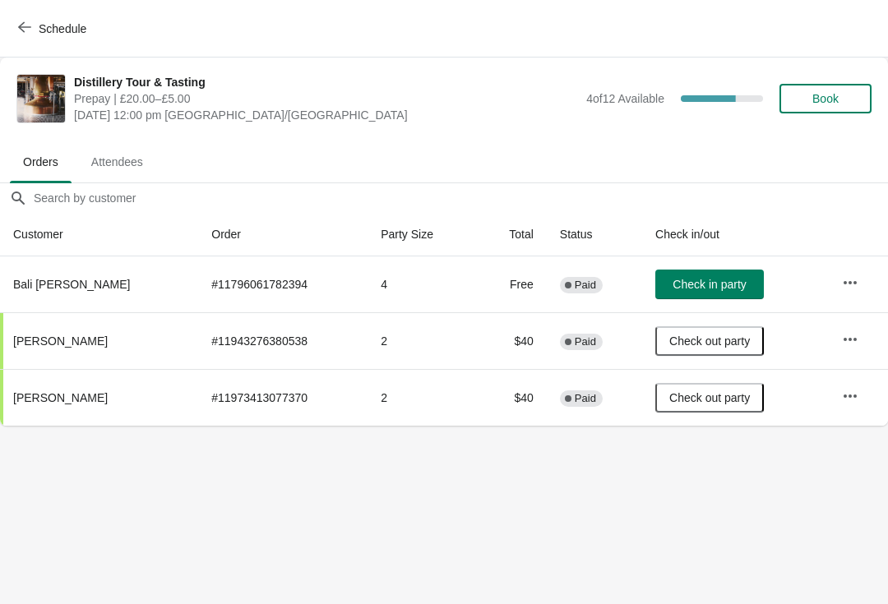 The width and height of the screenshot is (888, 604). What do you see at coordinates (53, 29) in the screenshot?
I see `button: Schedule` at bounding box center [53, 29].